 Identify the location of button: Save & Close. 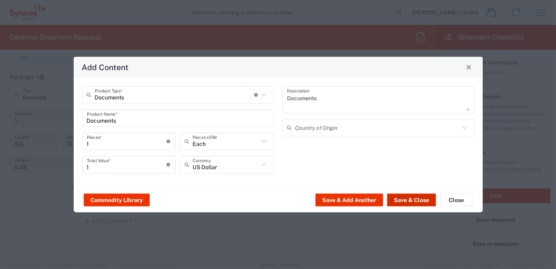
(412, 200).